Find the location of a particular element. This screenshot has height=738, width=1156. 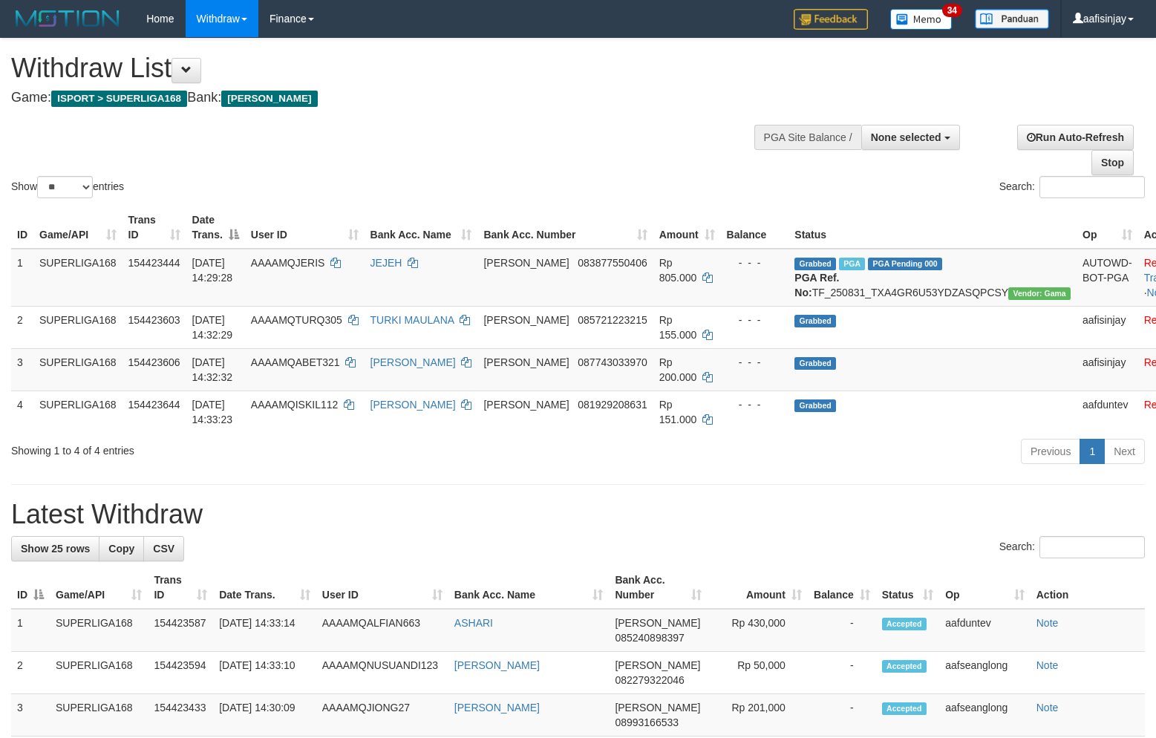

span: None selected is located at coordinates (906, 137).